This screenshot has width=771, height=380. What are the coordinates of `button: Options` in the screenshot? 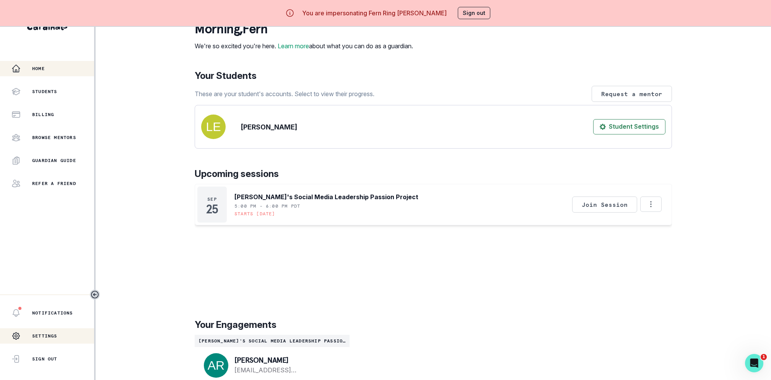 It's located at (651, 204).